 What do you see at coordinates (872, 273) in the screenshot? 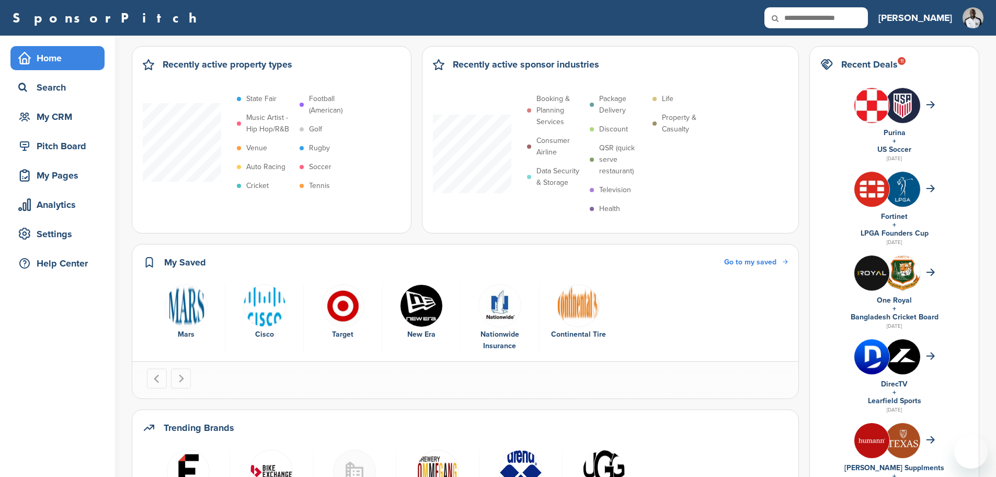
I see `img: S8lgkjzz 400x400` at bounding box center [872, 273].